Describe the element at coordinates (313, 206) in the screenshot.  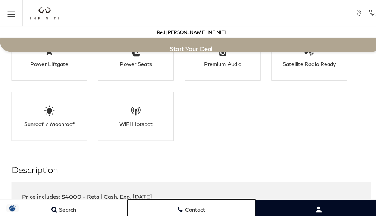
I see `button: You have opened user profile menu modal.` at that location.